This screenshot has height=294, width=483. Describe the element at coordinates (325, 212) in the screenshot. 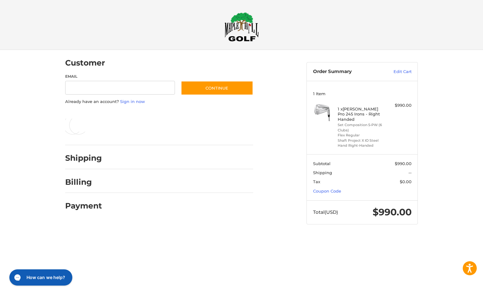

I see `span: Total (USD)` at that location.